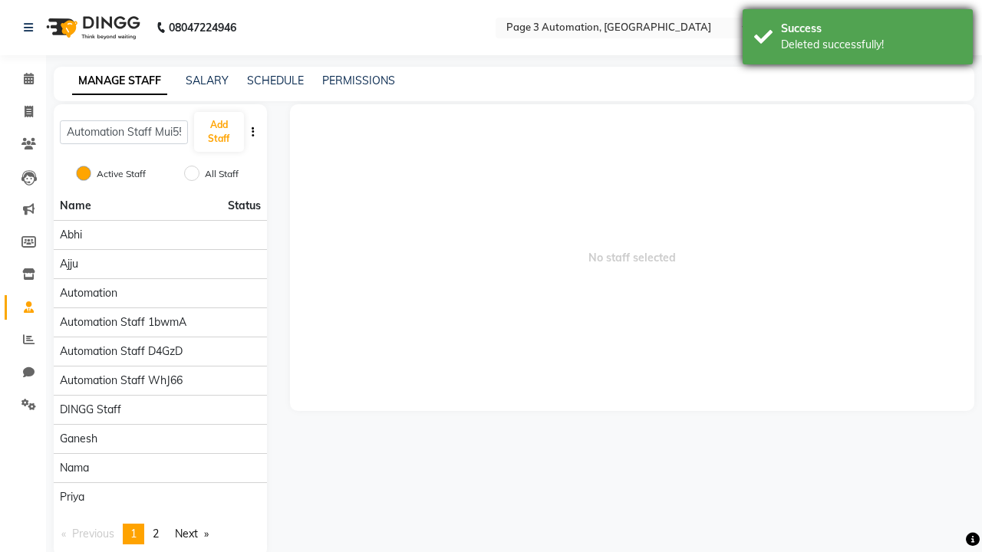 The height and width of the screenshot is (552, 982). Describe the element at coordinates (121, 174) in the screenshot. I see `label: Active Staff` at that location.